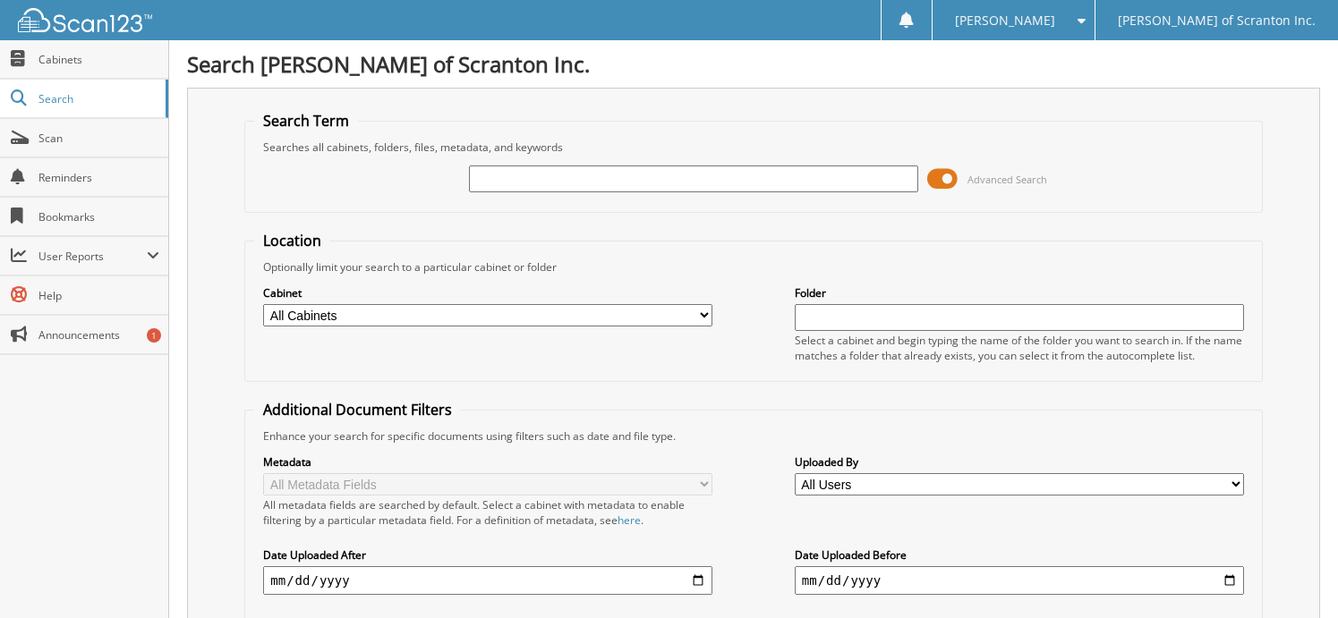  What do you see at coordinates (488, 581) in the screenshot?
I see `input: start` at bounding box center [488, 581].